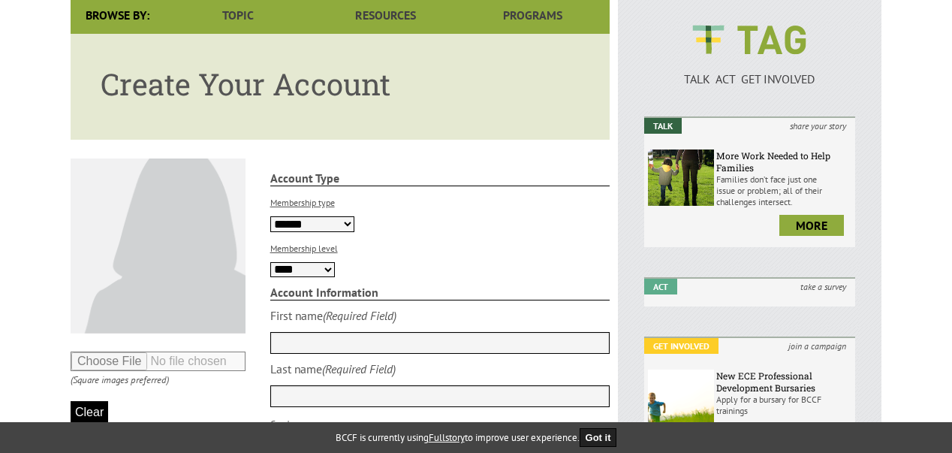 The image size is (952, 453). Describe the element at coordinates (749, 71) in the screenshot. I see `a: TALK ACT GET INVOLVED` at that location.